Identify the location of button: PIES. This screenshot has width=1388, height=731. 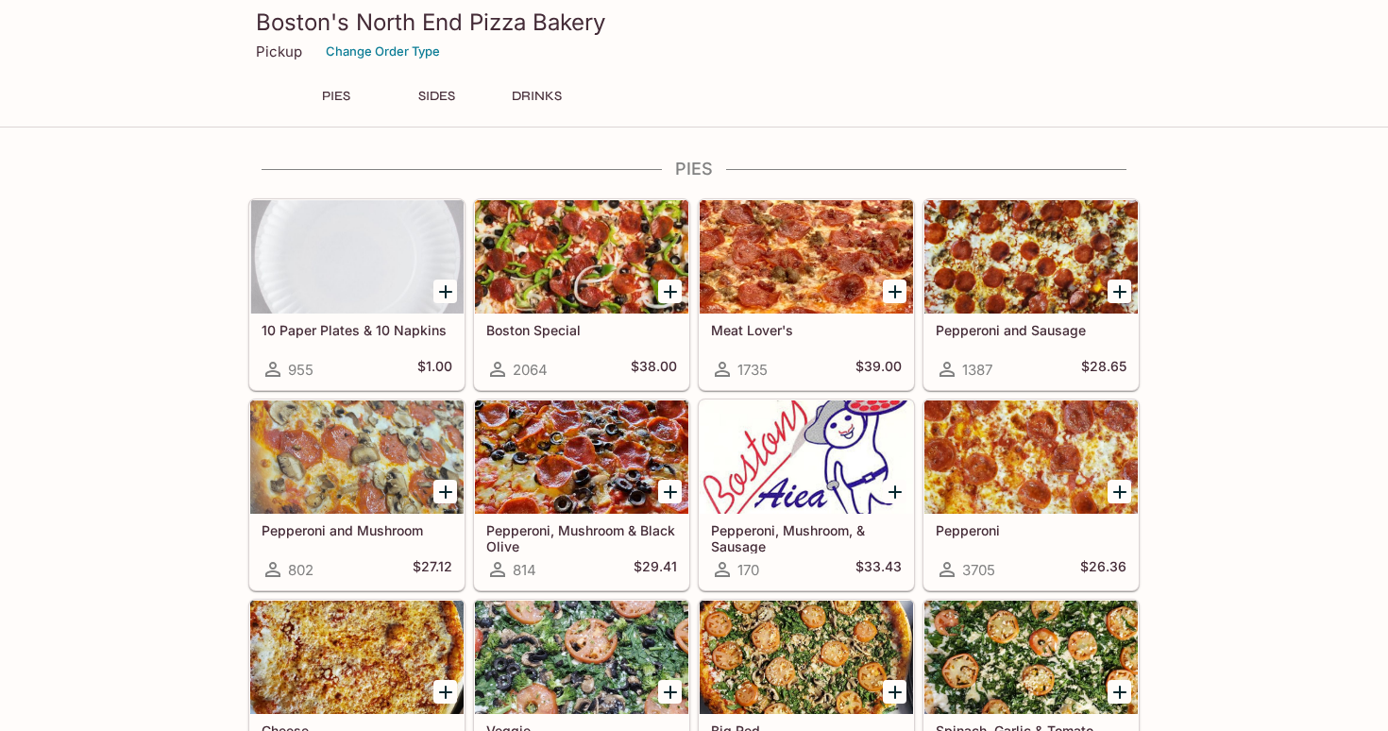
(336, 96).